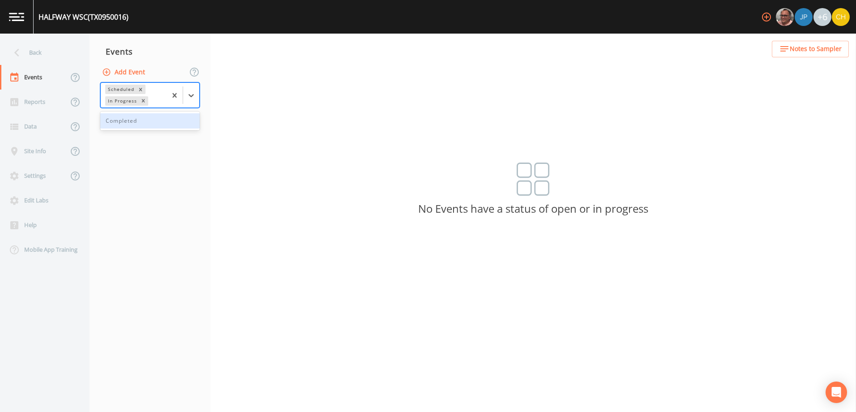 The height and width of the screenshot is (412, 856). I want to click on img: svg%3e, so click(533, 179).